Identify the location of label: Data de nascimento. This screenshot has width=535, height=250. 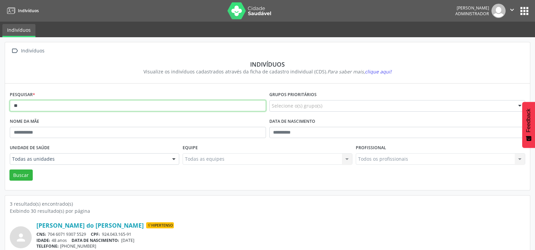
(292, 121).